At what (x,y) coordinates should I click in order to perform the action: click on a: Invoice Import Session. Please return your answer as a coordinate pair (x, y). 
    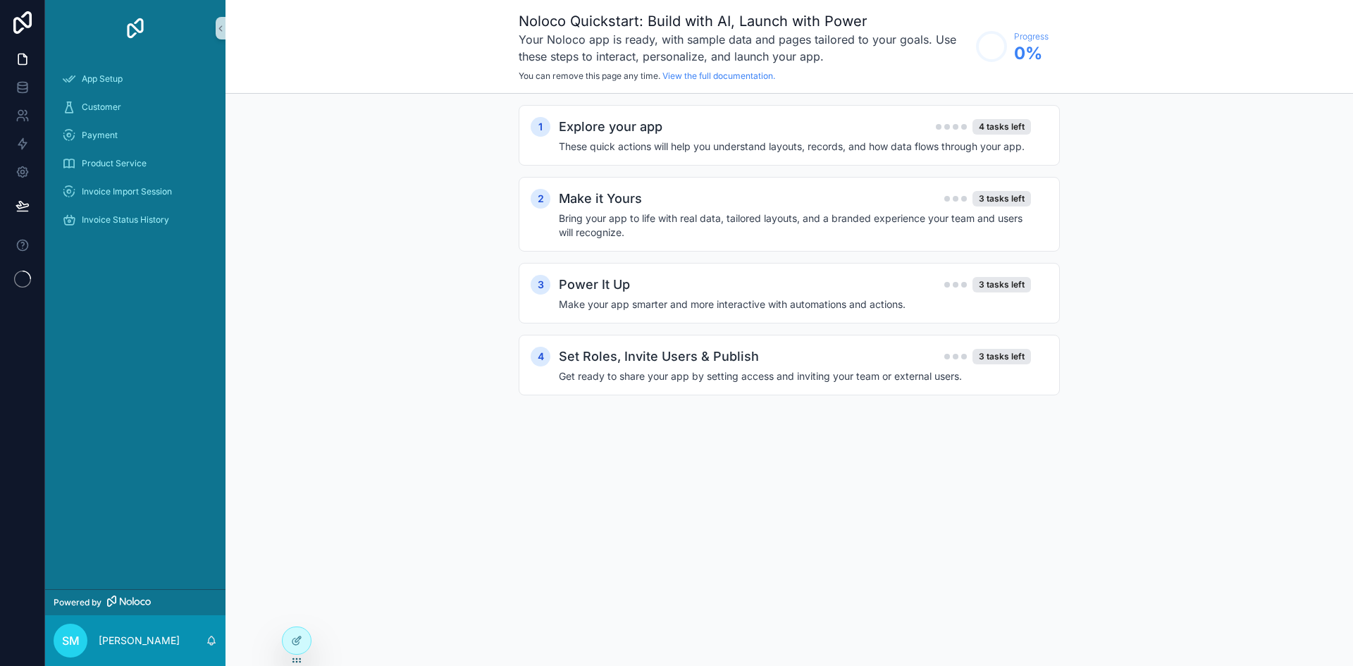
    Looking at the image, I should click on (135, 192).